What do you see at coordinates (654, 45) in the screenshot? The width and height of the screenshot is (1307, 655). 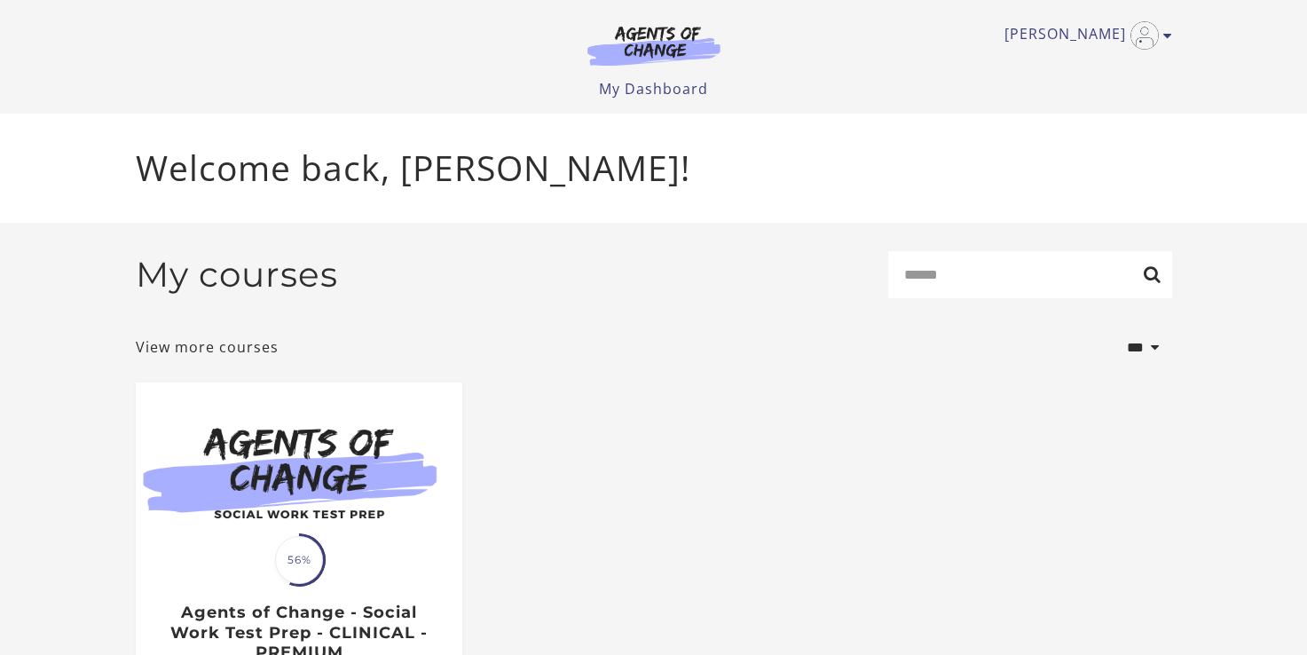 I see `img: Agents of Change Logo` at bounding box center [654, 45].